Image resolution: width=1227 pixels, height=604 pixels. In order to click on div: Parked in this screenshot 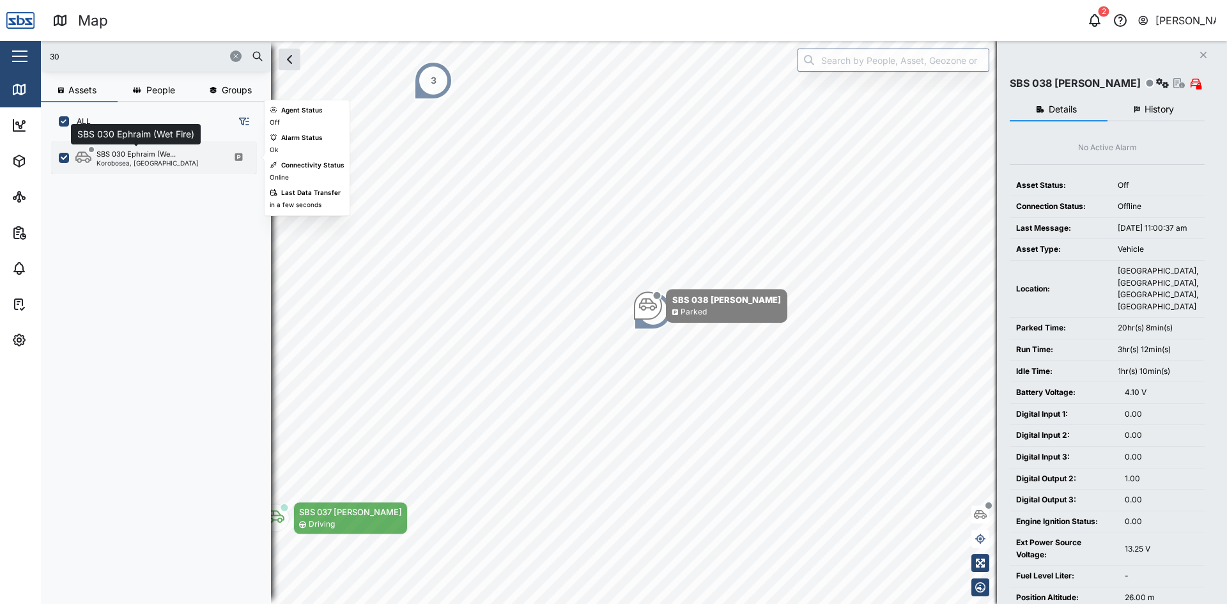, I will do `click(694, 312)`.